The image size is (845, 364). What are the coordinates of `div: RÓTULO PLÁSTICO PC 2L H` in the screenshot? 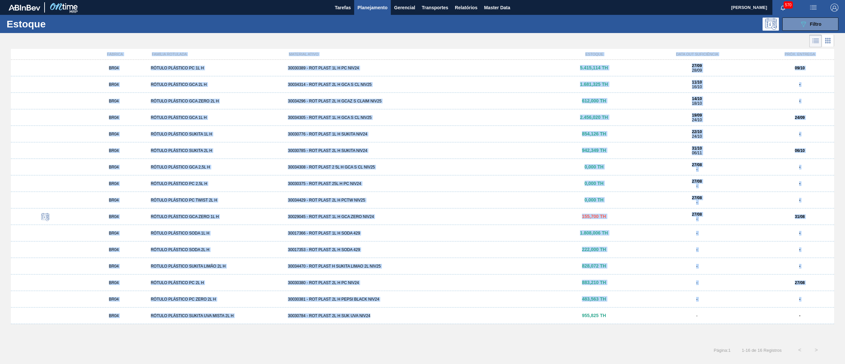 It's located at (217, 283).